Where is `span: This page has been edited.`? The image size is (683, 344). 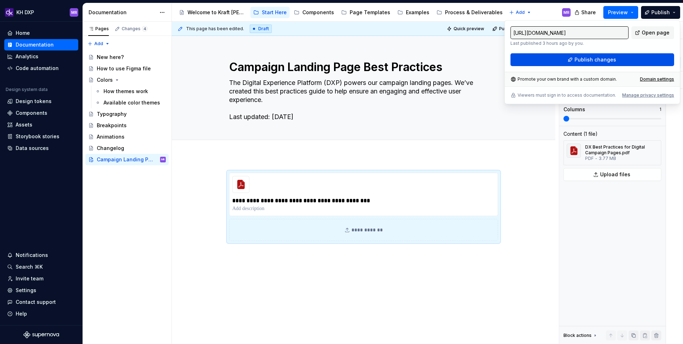
span: This page has been edited. is located at coordinates (215, 29).